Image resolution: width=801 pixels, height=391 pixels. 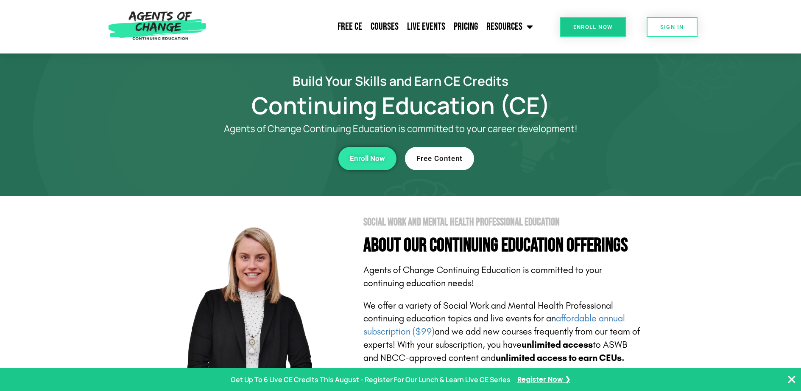 What do you see at coordinates (544, 379) in the screenshot?
I see `span: Register Now ❯` at bounding box center [544, 379].